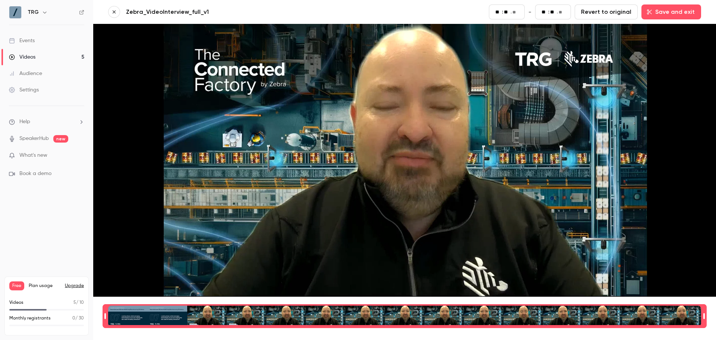  Describe the element at coordinates (15, 12) in the screenshot. I see `img: TRG` at that location.